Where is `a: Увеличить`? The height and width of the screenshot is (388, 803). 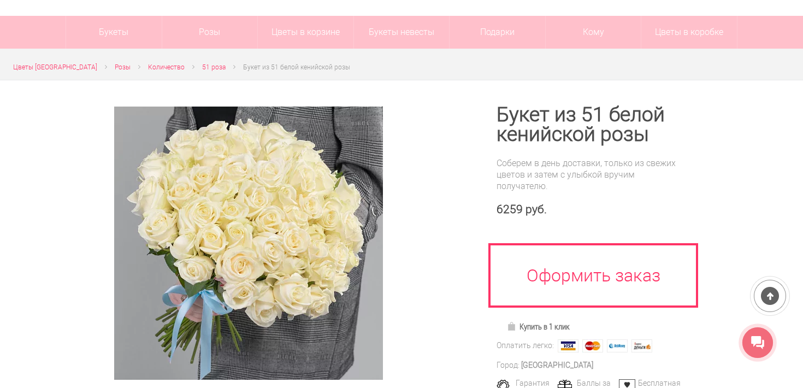 a: Увеличить is located at coordinates (248, 243).